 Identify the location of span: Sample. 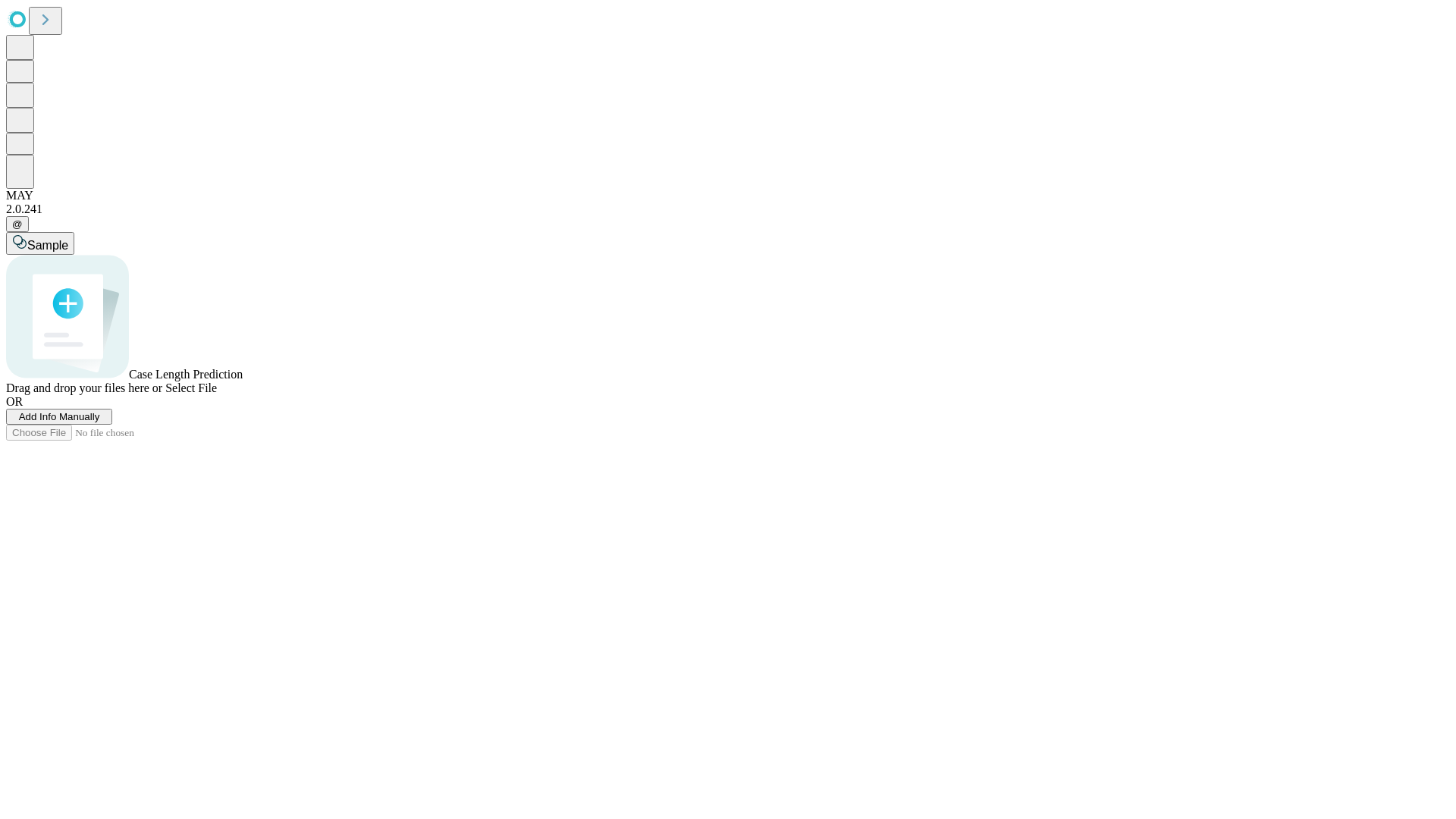
(48, 245).